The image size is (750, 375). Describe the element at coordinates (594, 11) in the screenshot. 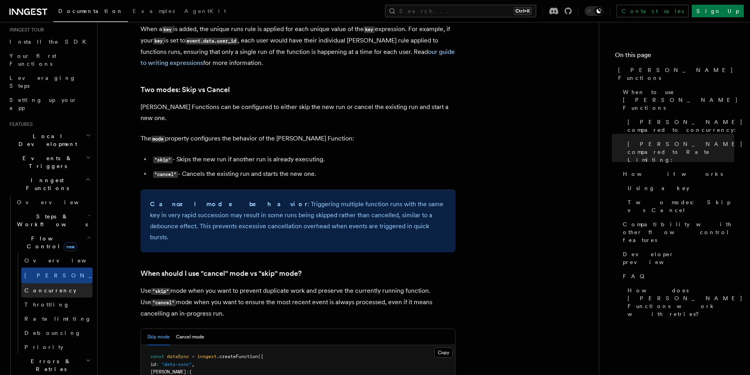

I see `button: Toggle dark mode` at that location.